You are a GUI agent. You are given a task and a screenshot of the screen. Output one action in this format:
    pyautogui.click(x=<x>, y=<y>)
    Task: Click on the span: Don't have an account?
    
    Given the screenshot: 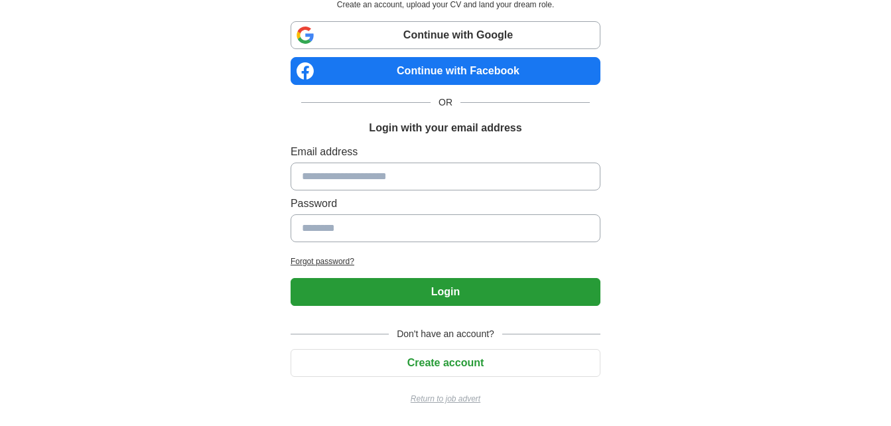 What is the action you would take?
    pyautogui.click(x=445, y=334)
    